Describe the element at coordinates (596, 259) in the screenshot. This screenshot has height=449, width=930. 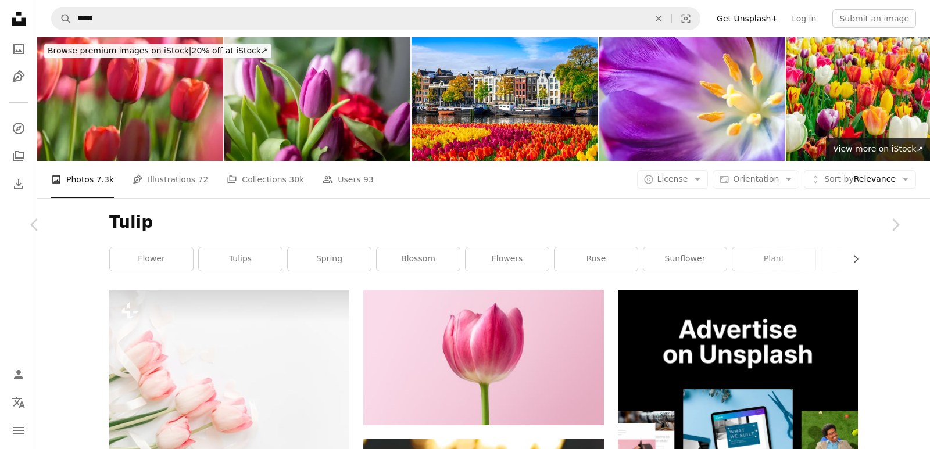
I see `a: rose` at that location.